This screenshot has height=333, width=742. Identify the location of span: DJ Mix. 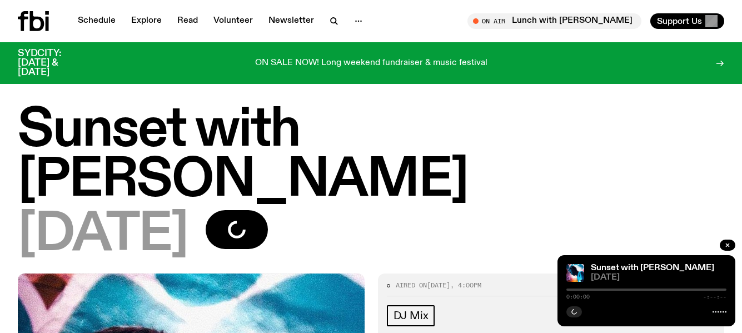
(411, 316).